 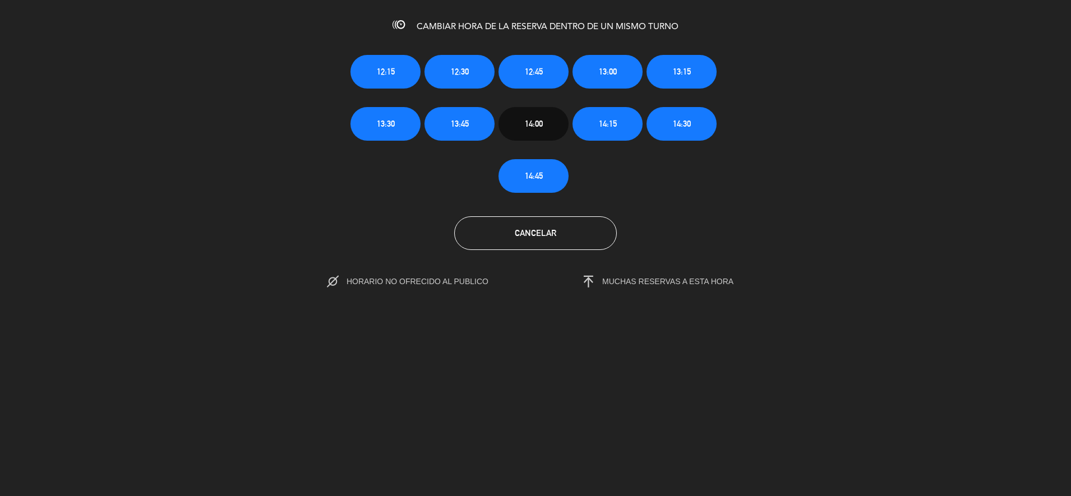 What do you see at coordinates (534, 71) in the screenshot?
I see `span: 12:45` at bounding box center [534, 71].